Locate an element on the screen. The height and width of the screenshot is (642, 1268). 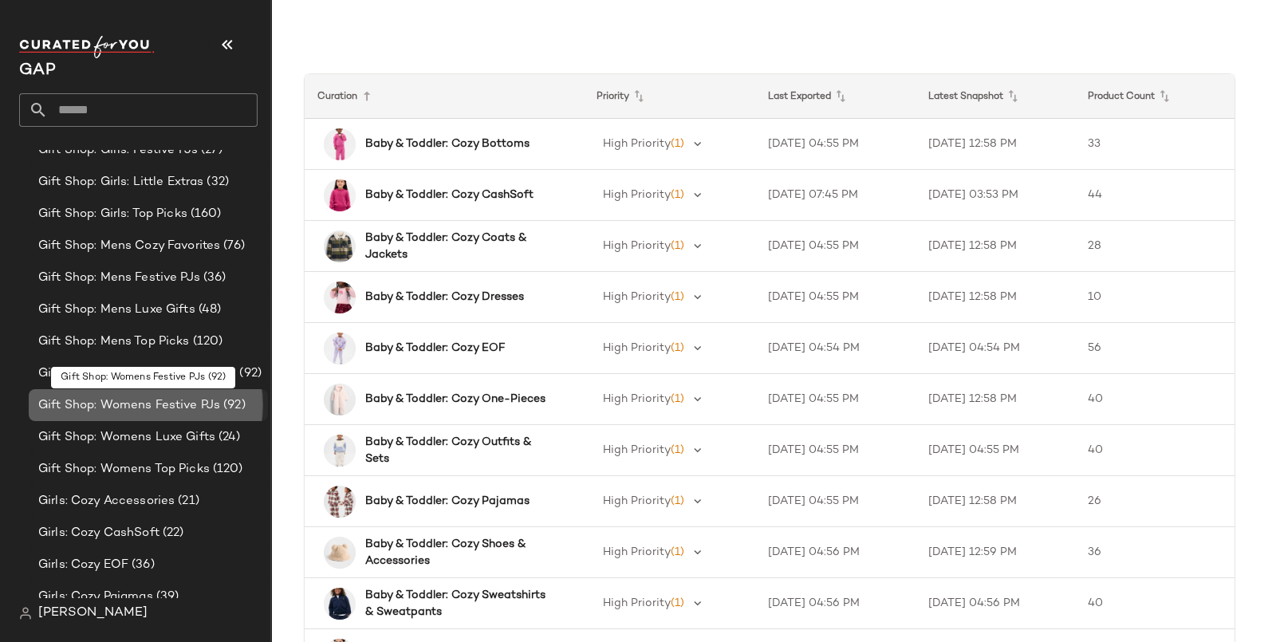
td: 33 is located at coordinates (1155, 144).